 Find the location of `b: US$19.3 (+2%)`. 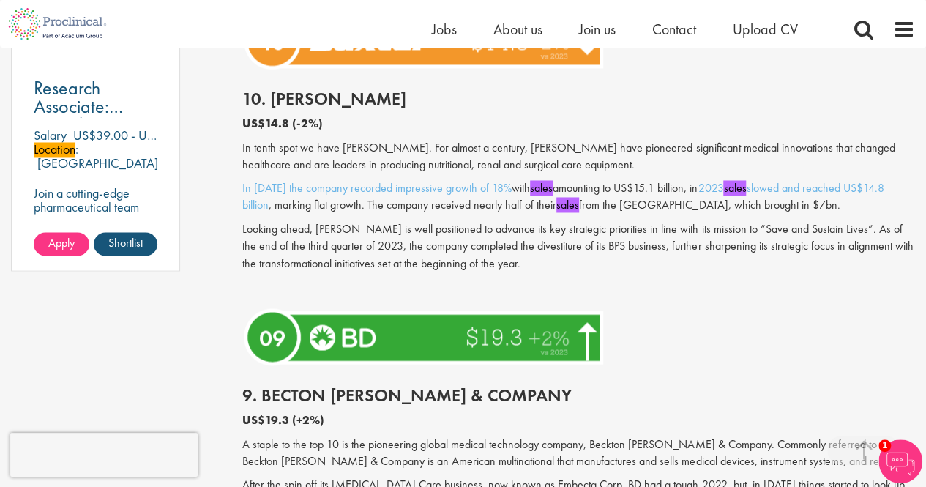

b: US$19.3 (+2%) is located at coordinates (283, 419).